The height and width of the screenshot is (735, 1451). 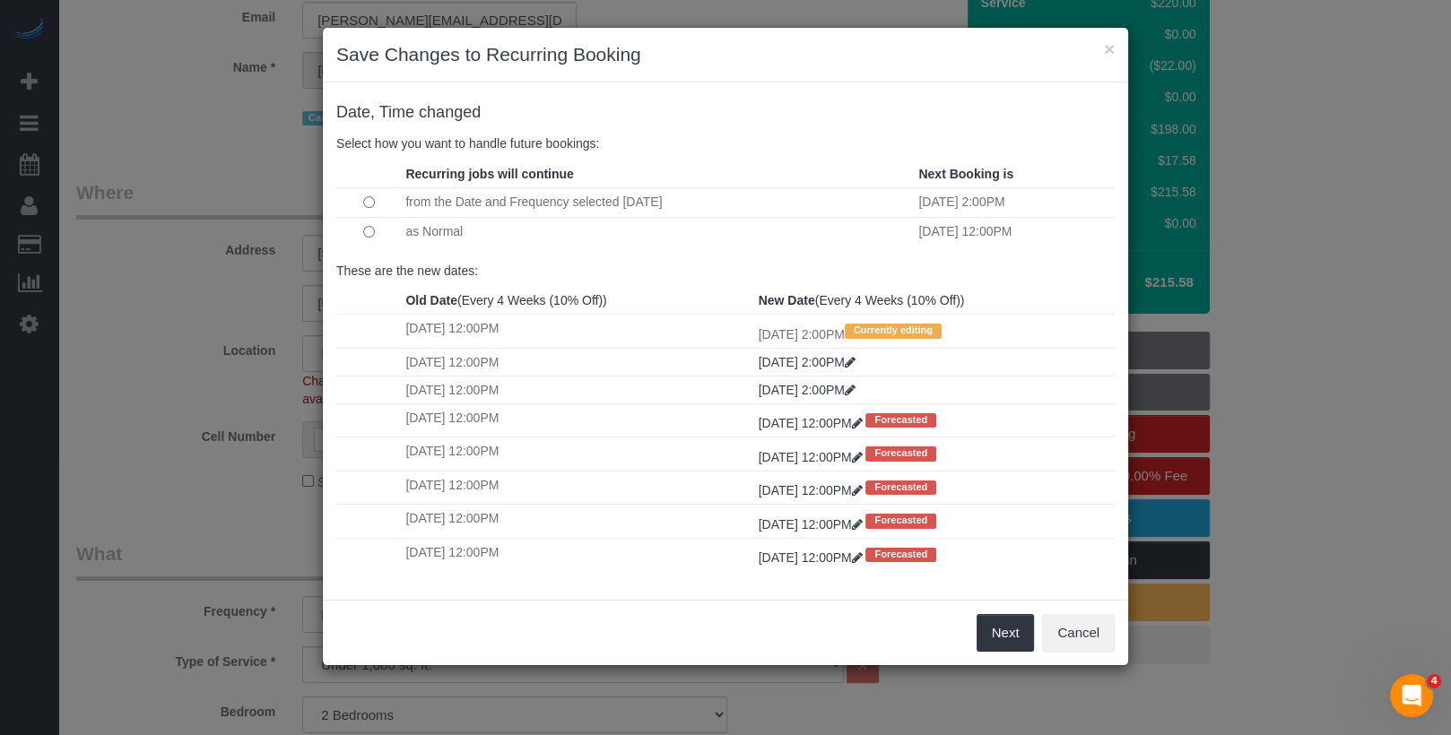 What do you see at coordinates (726, 271) in the screenshot?
I see `p: These are the new dates:` at bounding box center [726, 271].